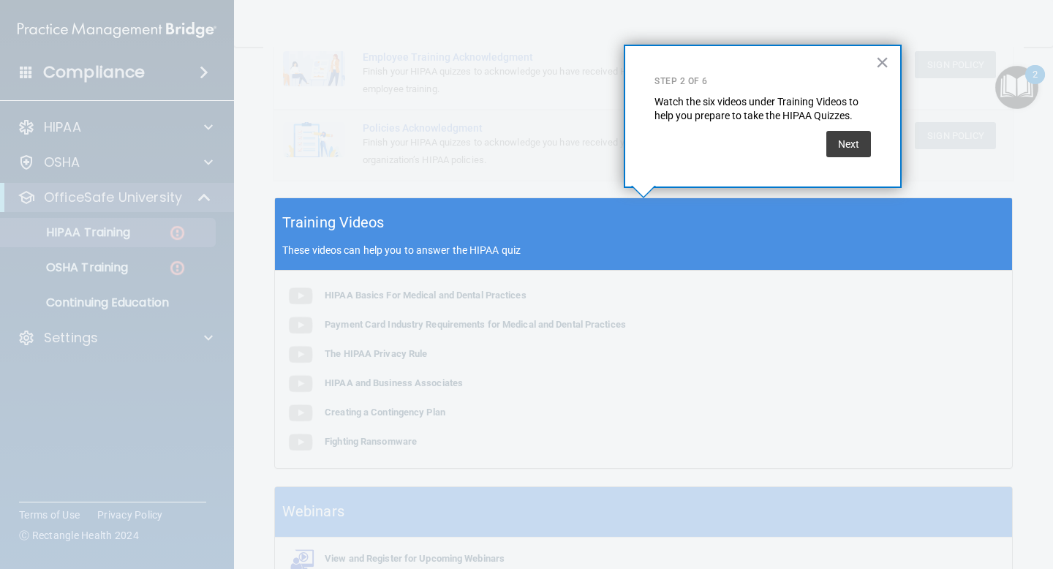 This screenshot has width=1053, height=569. Describe the element at coordinates (333, 222) in the screenshot. I see `h5: Training Videos` at that location.